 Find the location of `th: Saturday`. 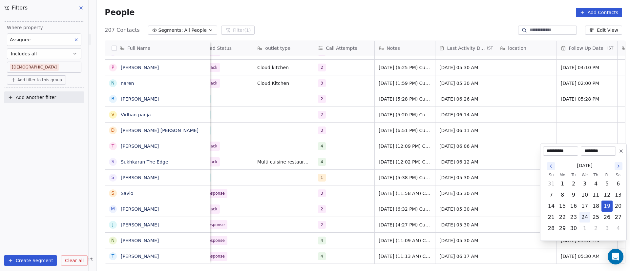

th: Saturday is located at coordinates (618, 175).